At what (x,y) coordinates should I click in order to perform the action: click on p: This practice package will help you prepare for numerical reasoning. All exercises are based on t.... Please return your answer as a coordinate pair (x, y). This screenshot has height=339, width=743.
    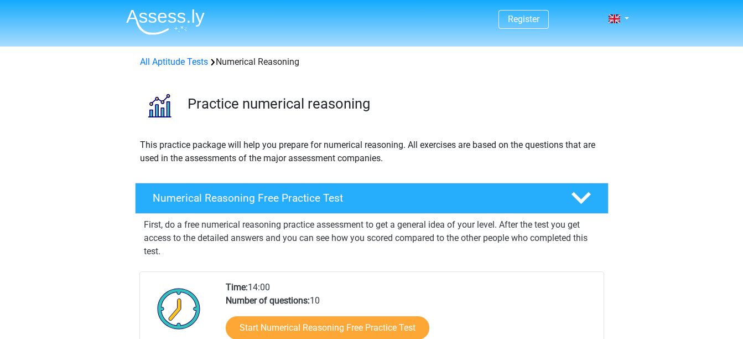
    Looking at the image, I should click on (372, 152).